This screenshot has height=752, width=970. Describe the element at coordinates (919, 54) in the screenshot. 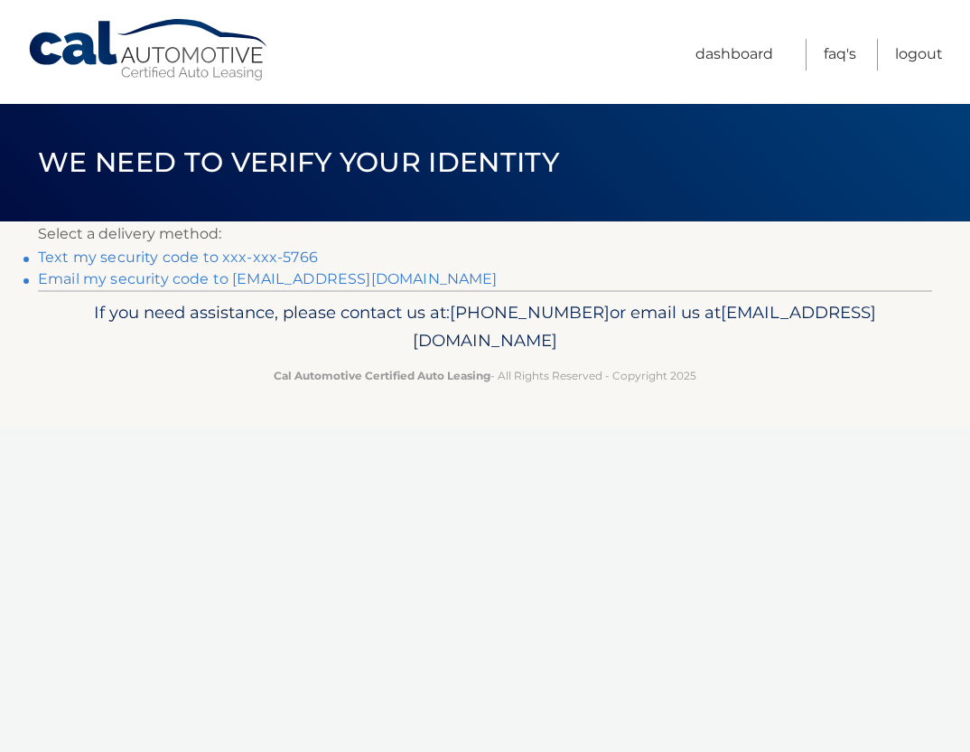

I see `a: Logout` at that location.